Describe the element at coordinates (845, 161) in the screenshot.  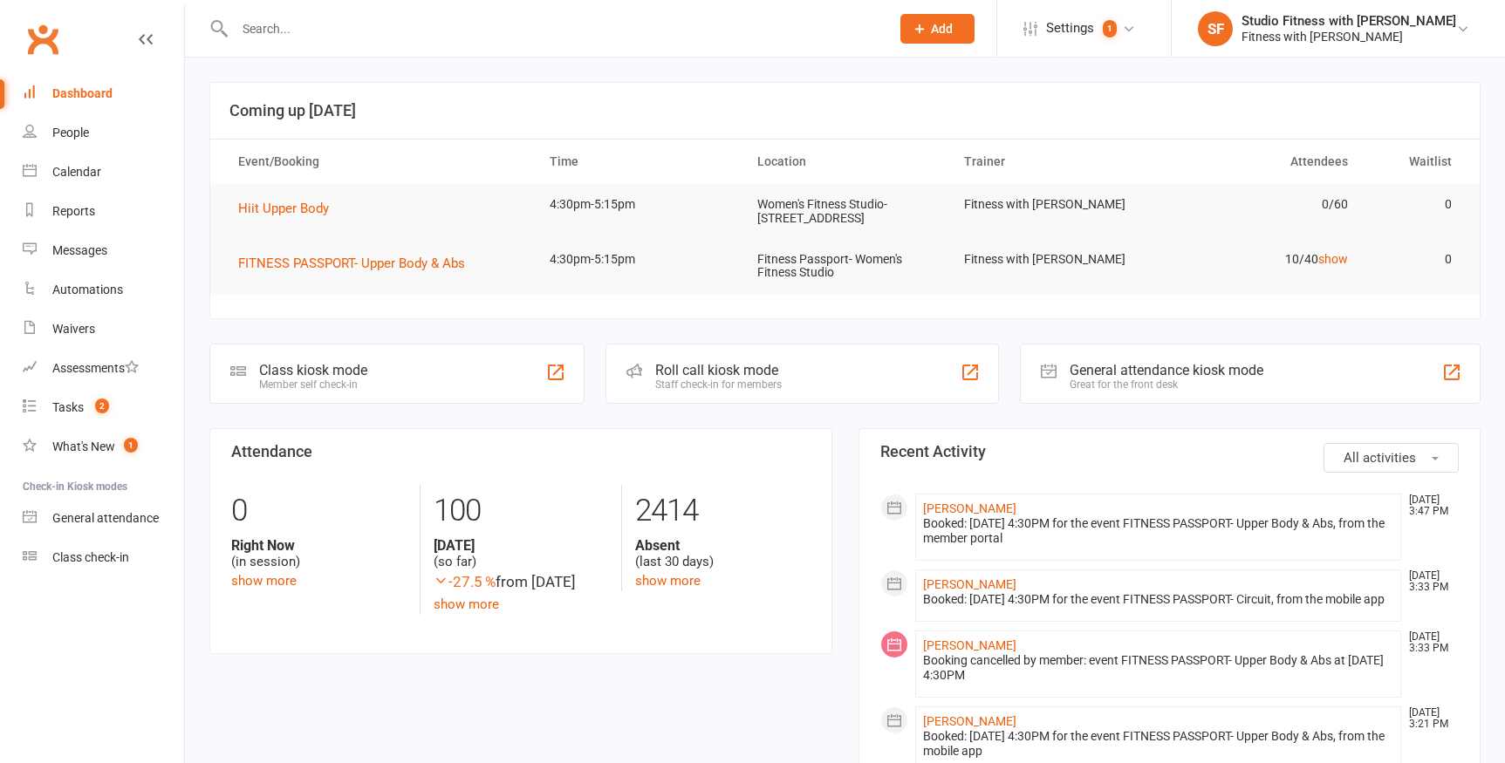
I see `th: Location` at that location.